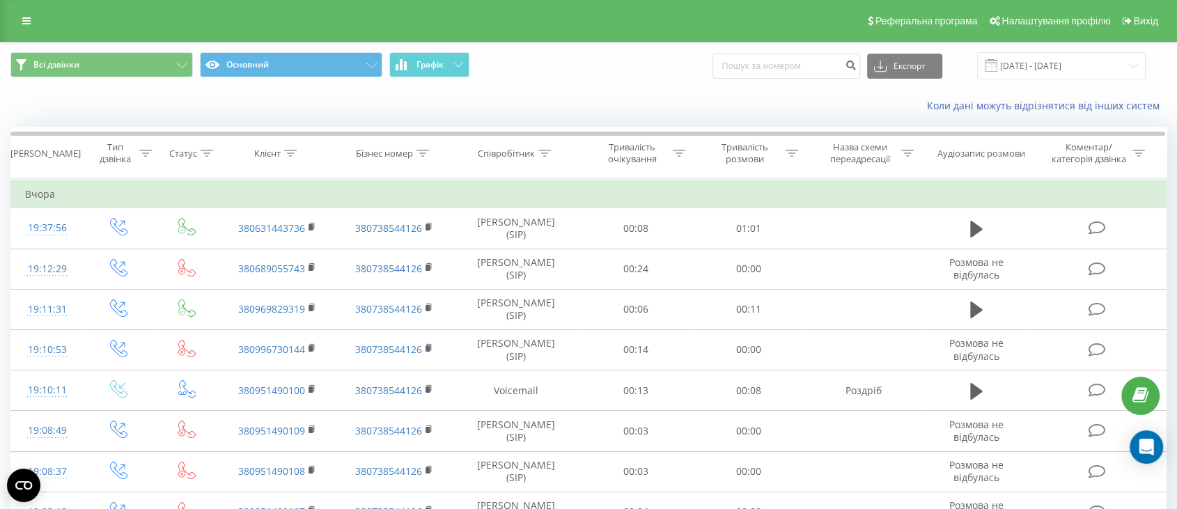 The image size is (1177, 509). Describe the element at coordinates (47, 269) in the screenshot. I see `div: 19:12:29` at that location.